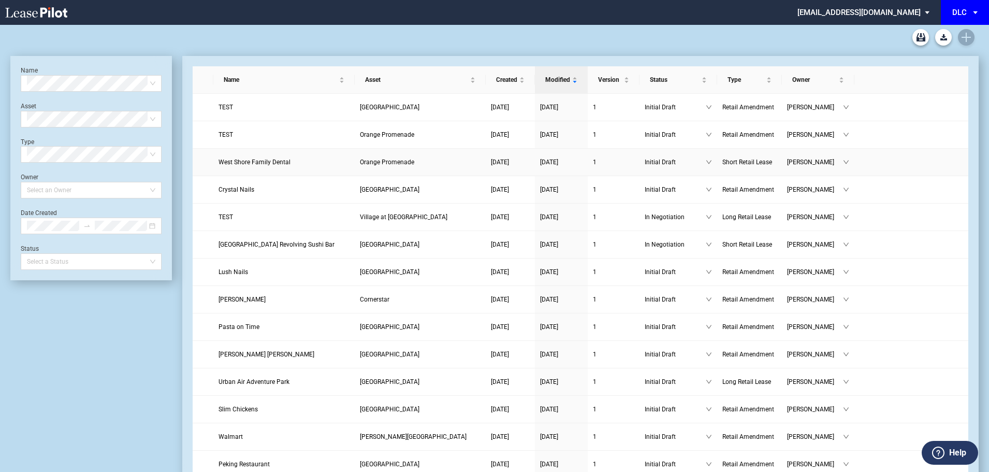 Image resolution: width=989 pixels, height=472 pixels. What do you see at coordinates (284, 107) in the screenshot?
I see `a: TEST` at bounding box center [284, 107].